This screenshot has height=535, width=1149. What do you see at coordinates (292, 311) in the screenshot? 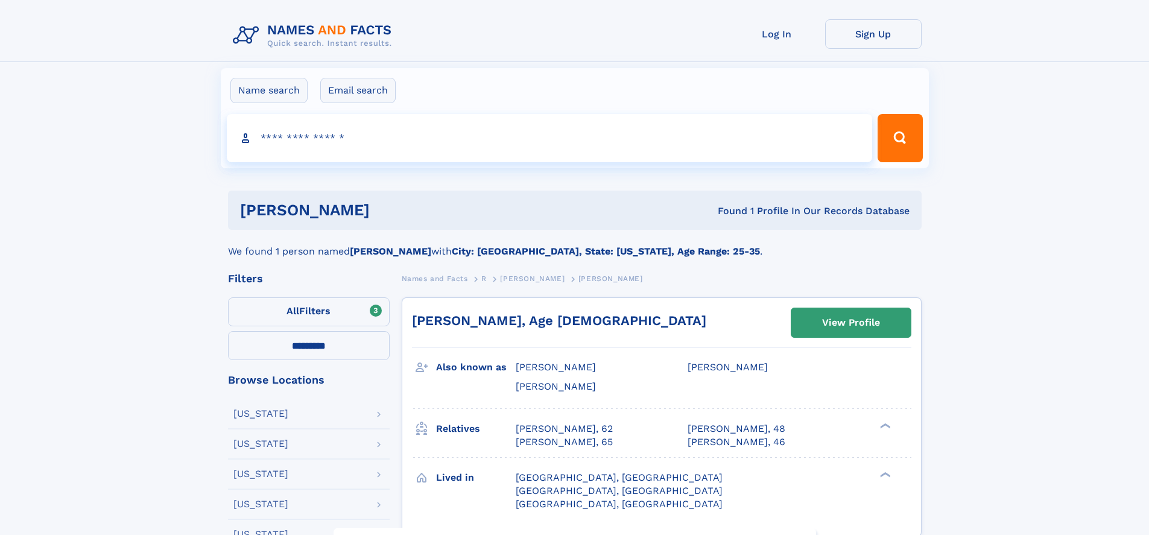
I see `span: All` at bounding box center [292, 311].